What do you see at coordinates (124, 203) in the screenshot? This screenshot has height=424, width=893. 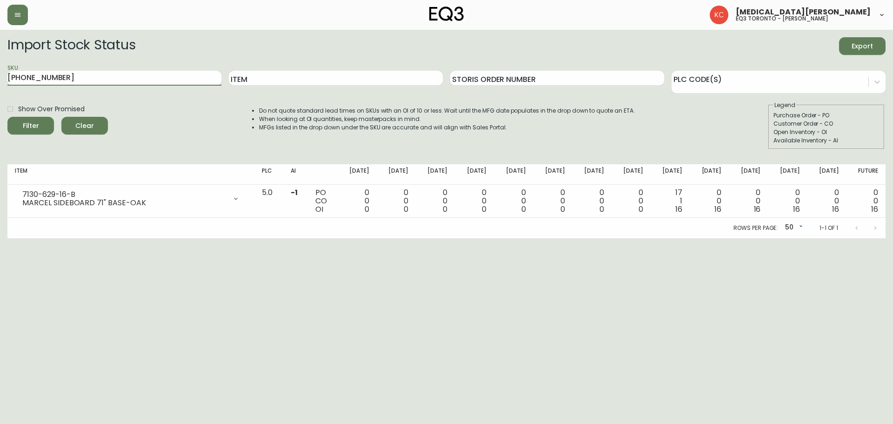 I see `div: MARCEL SIDEBOARD 71" BASE-OAK` at bounding box center [124, 203].